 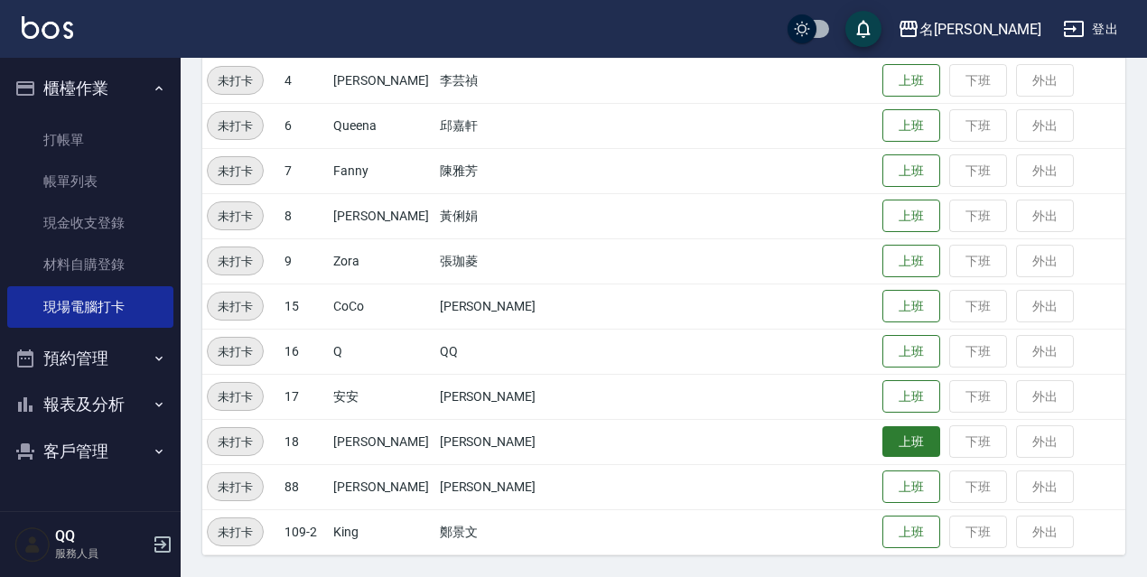 What do you see at coordinates (863, 29) in the screenshot?
I see `button: save` at bounding box center [863, 29].